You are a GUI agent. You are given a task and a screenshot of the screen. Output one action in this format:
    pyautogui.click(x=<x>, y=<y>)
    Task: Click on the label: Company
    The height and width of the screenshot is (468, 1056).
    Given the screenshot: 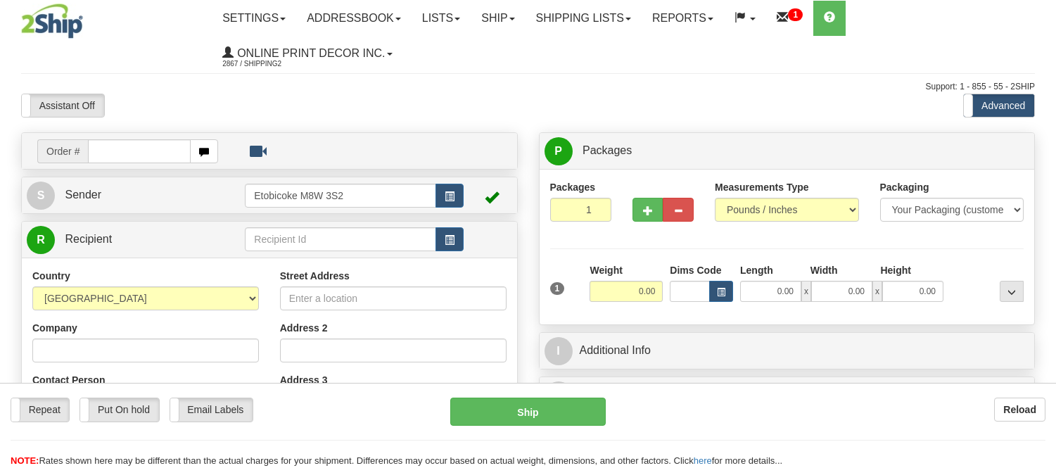 What is the action you would take?
    pyautogui.click(x=55, y=328)
    